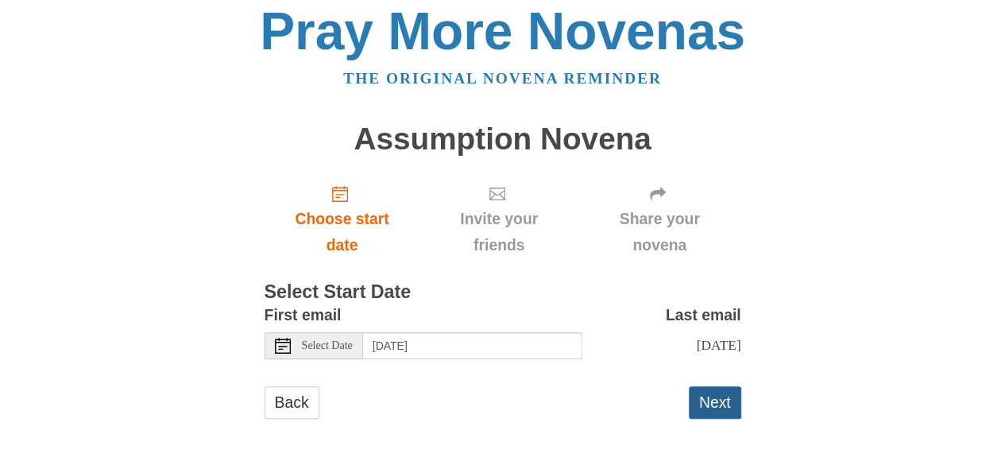  What do you see at coordinates (503, 139) in the screenshot?
I see `h1: Assumption Novena` at bounding box center [503, 139].